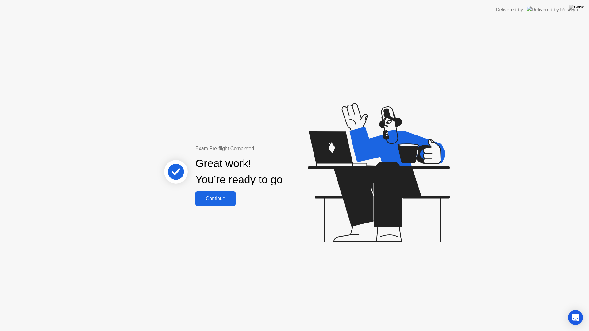 This screenshot has width=589, height=331. I want to click on img: Delivered by Rosalyn, so click(552, 10).